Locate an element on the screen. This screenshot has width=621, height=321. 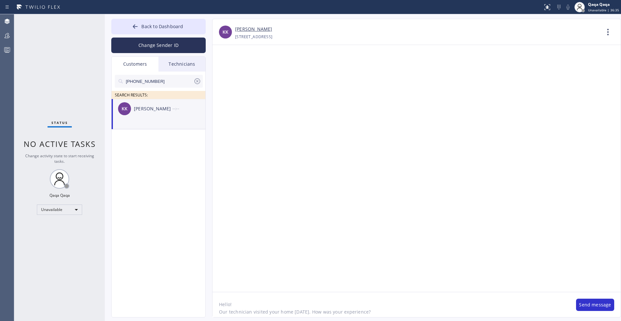
span: Status is located at coordinates (59, 123).